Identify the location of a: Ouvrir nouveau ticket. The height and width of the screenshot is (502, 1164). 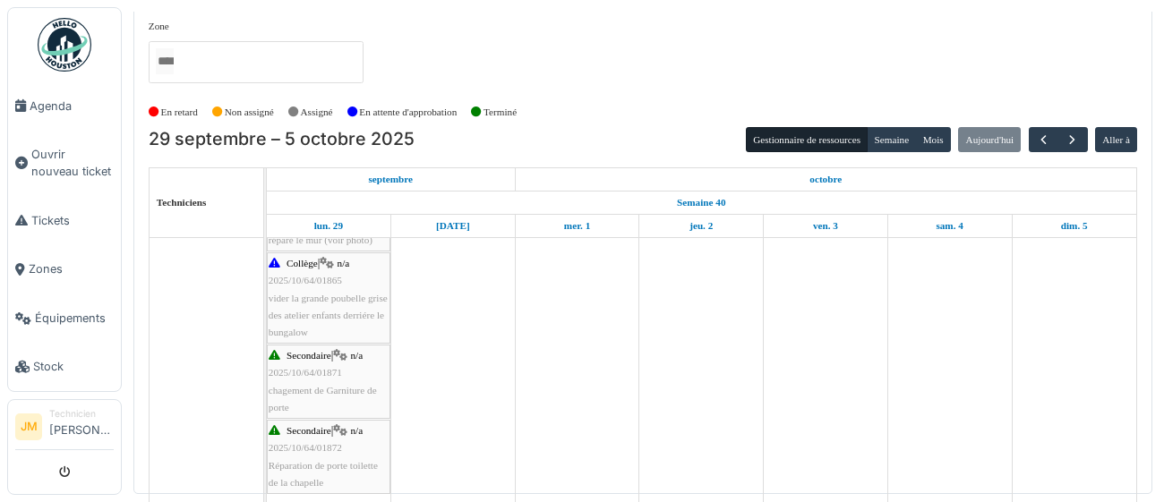
(64, 164).